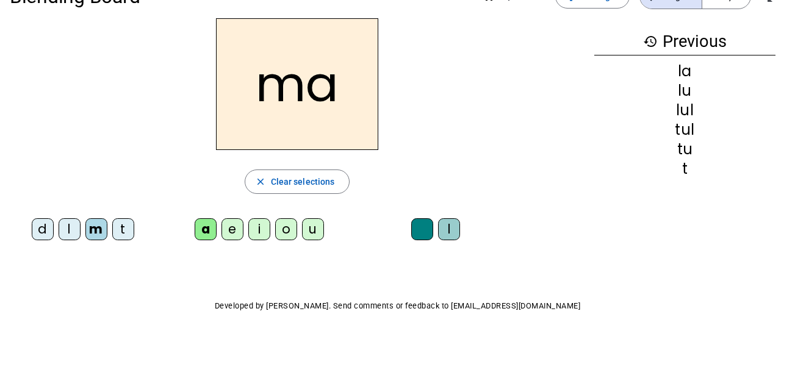 This screenshot has width=795, height=378. I want to click on mat-icon: history, so click(651, 42).